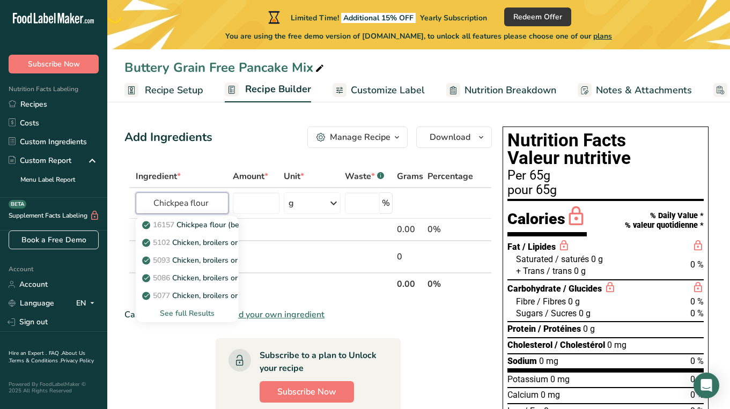  What do you see at coordinates (187, 260) in the screenshot?
I see `a: 5093Chicken, broilers or fryers, thigh, meat and skin, cooked, fried, flour` at bounding box center [187, 260].